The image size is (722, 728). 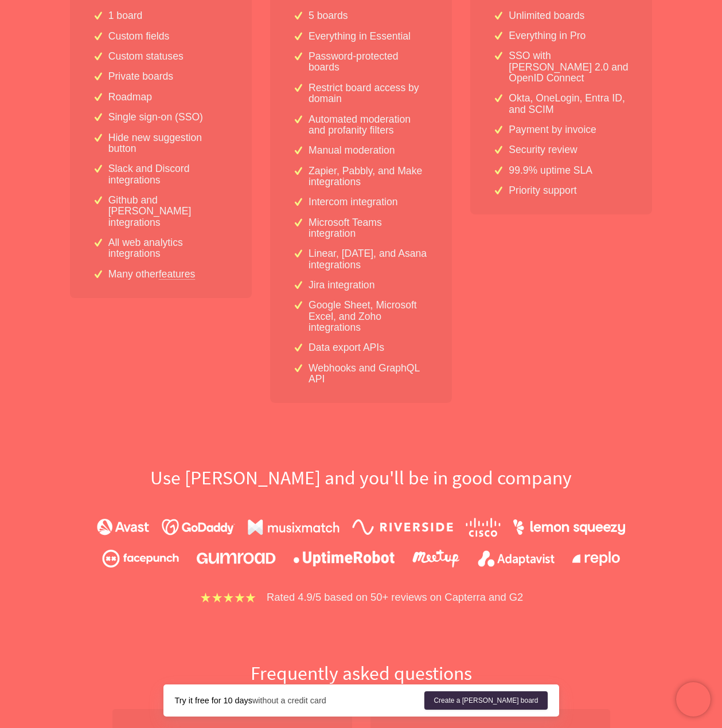 What do you see at coordinates (168, 143) in the screenshot?
I see `p: Hide new suggestion button` at bounding box center [168, 143].